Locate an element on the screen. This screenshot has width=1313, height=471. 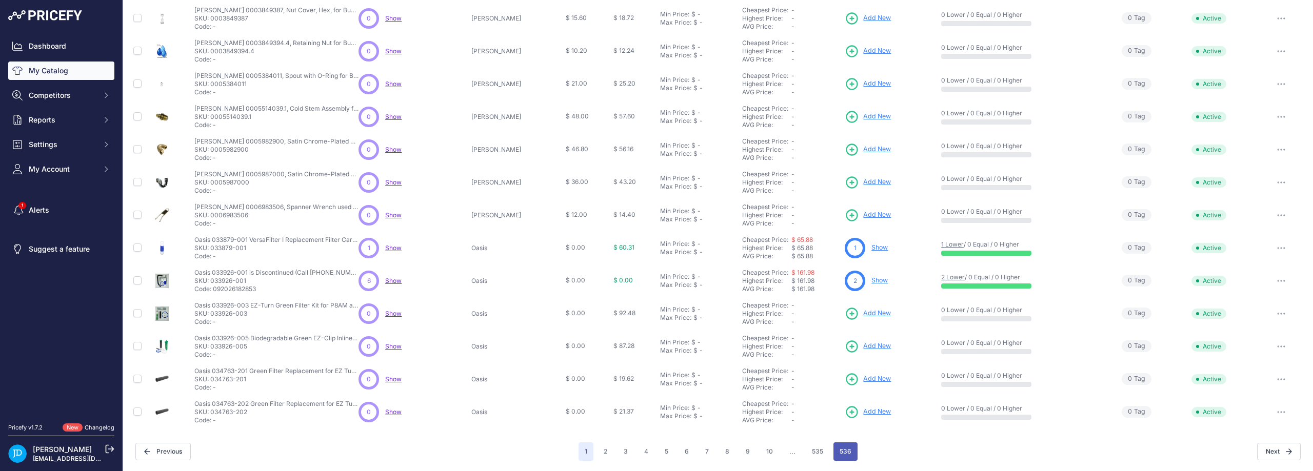
p: SKU: 0003849394.4 is located at coordinates (276, 51).